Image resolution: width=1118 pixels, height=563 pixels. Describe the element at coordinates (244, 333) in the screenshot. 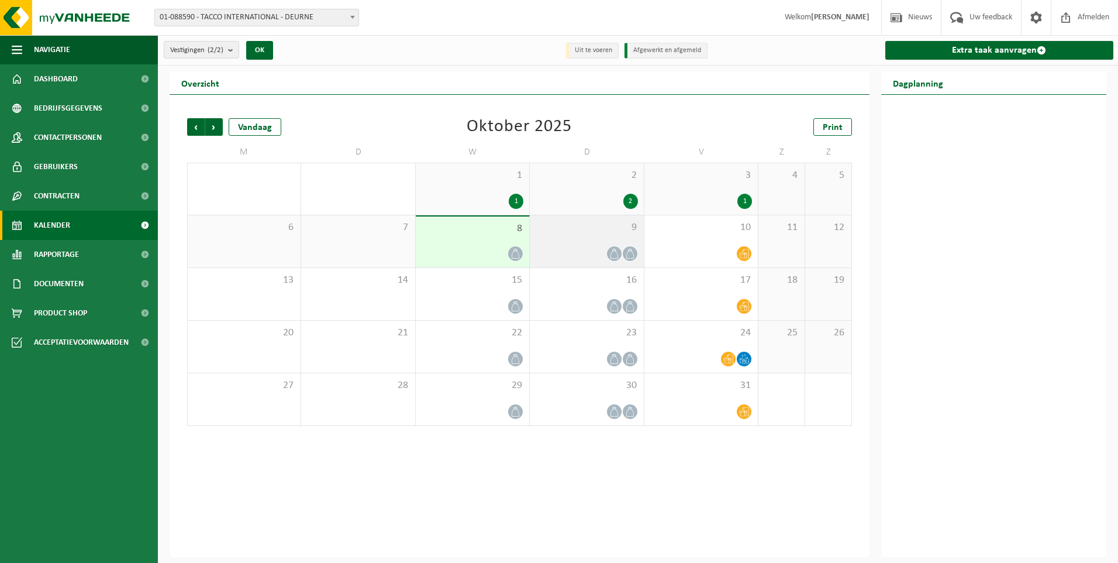

I see `span: 20` at that location.